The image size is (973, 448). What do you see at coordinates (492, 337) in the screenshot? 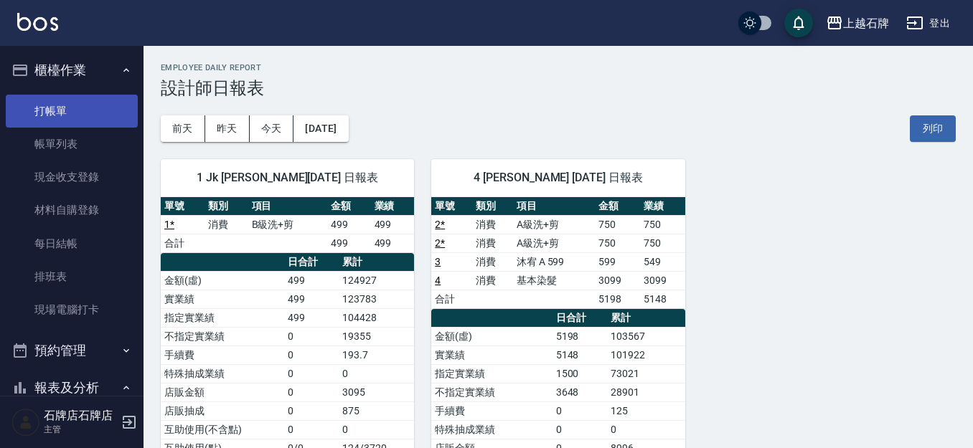
I see `td: 金額(虛)` at bounding box center [492, 337].